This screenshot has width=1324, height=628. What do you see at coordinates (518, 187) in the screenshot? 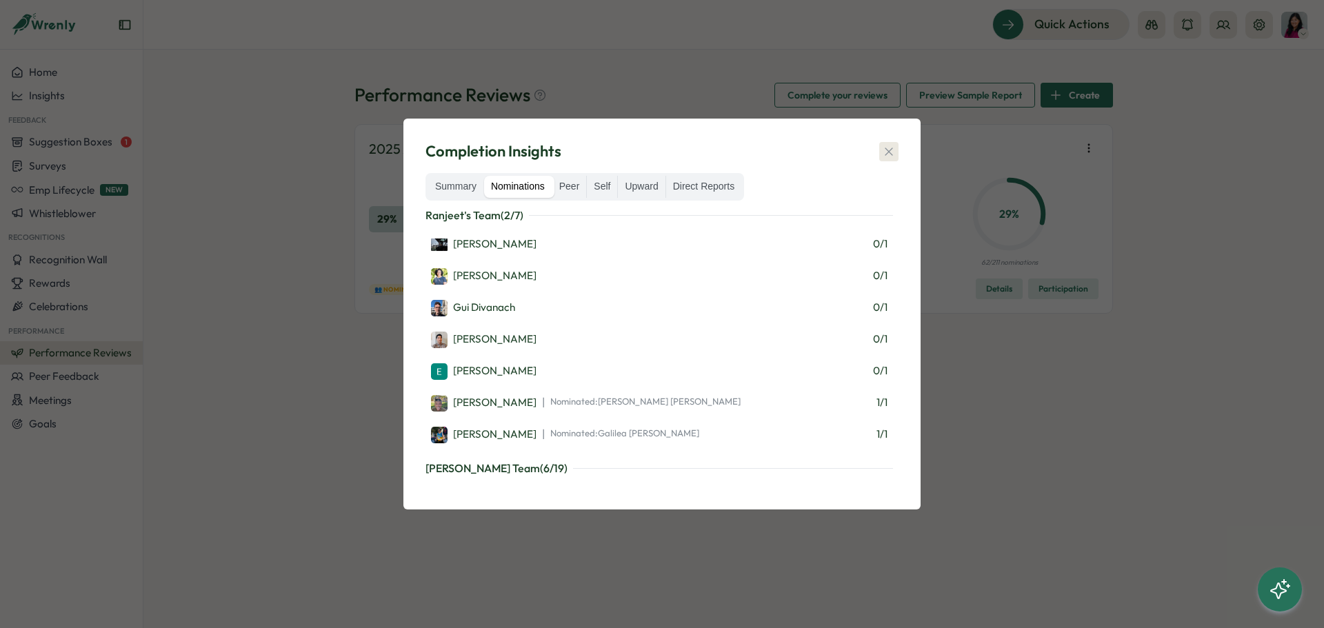
I see `label: Nominations` at bounding box center [518, 187].